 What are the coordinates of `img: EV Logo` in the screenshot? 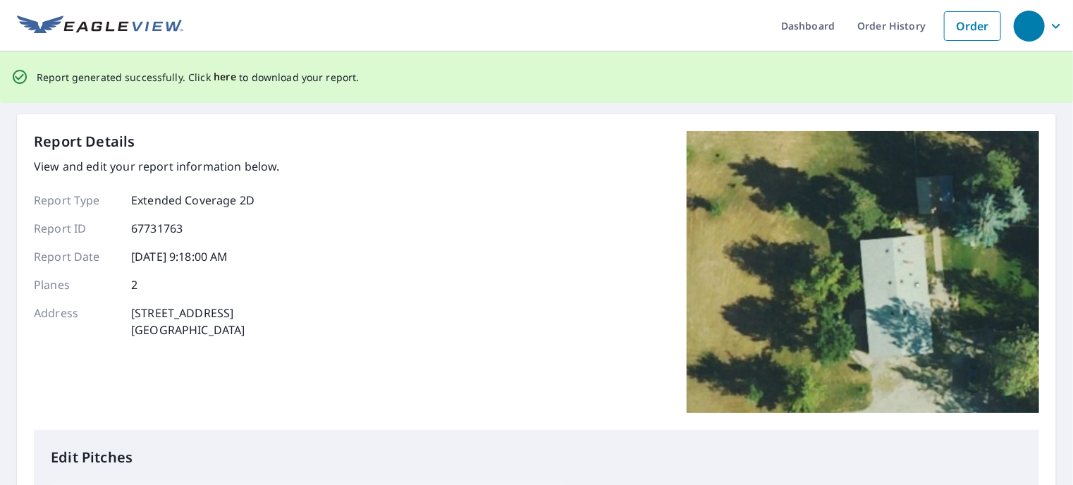 It's located at (100, 26).